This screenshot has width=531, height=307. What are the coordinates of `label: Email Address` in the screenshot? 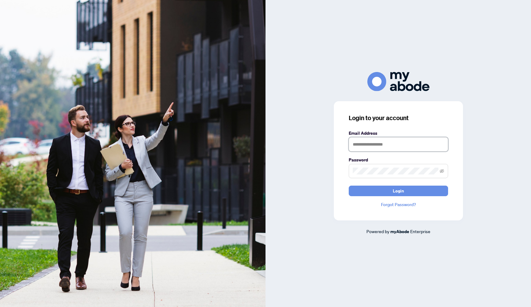 It's located at (398, 133).